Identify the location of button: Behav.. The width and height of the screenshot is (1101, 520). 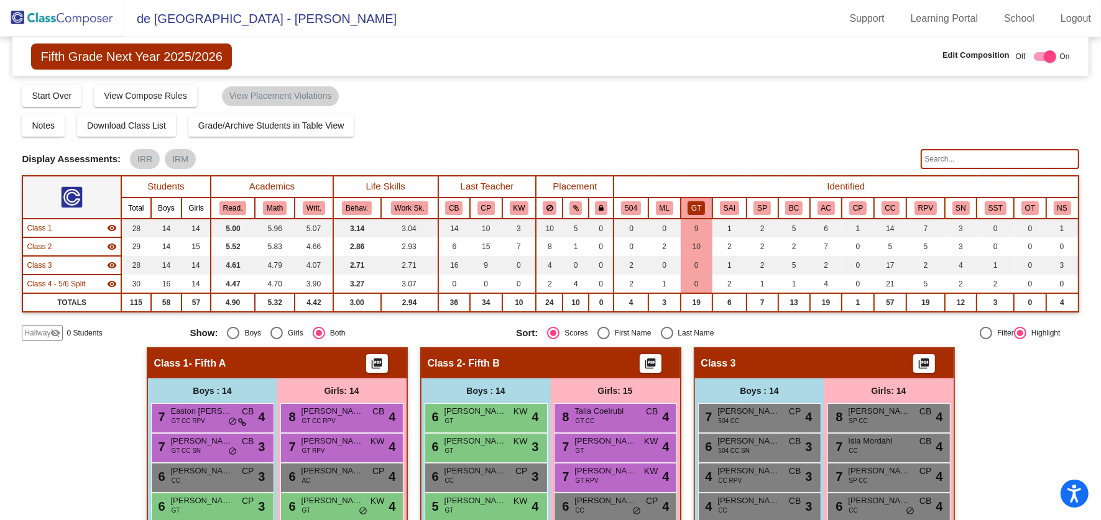
(357, 208).